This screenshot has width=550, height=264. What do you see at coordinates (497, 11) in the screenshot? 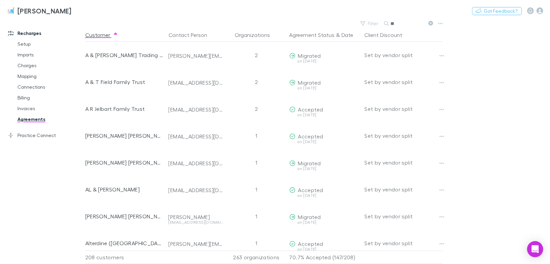
I see `button: Got Feedback?` at bounding box center [497, 11].